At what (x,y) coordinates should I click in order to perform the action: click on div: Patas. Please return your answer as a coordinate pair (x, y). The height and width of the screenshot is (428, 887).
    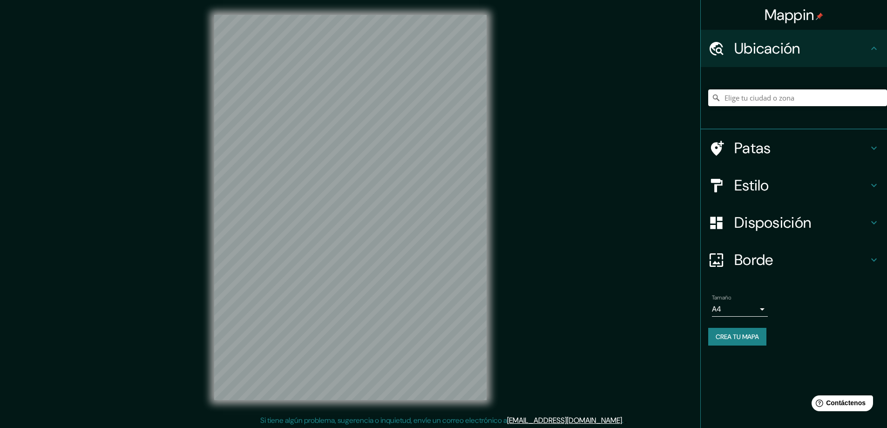
    Looking at the image, I should click on (794, 148).